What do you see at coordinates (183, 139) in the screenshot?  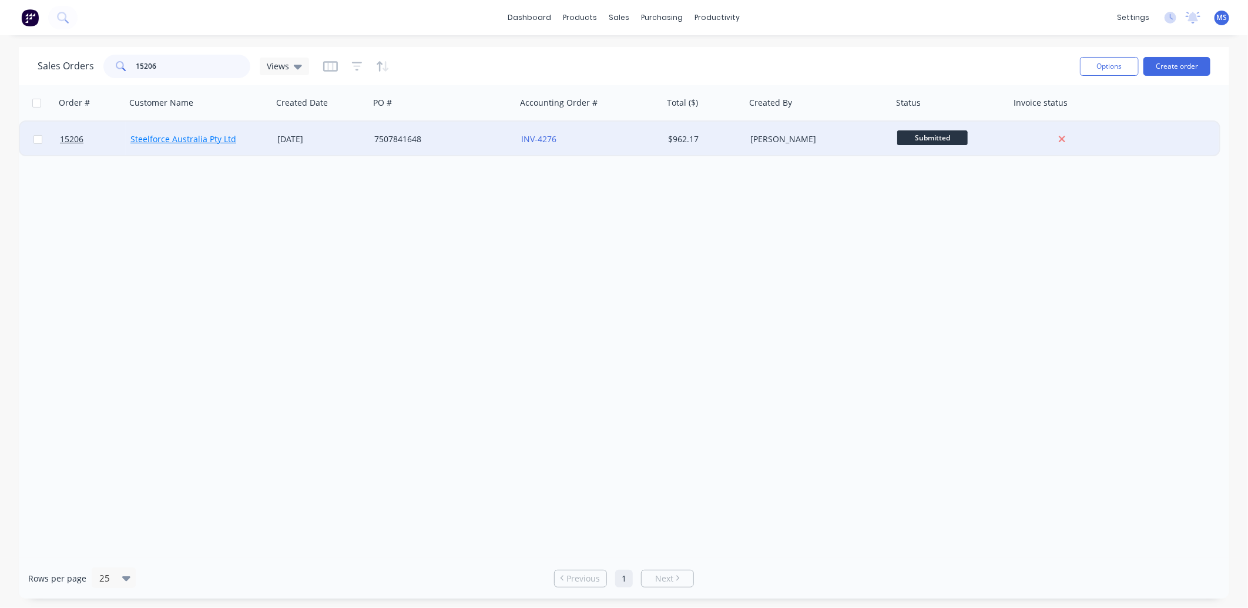 I see `a: Steelforce Australia Pty Ltd` at bounding box center [183, 139].